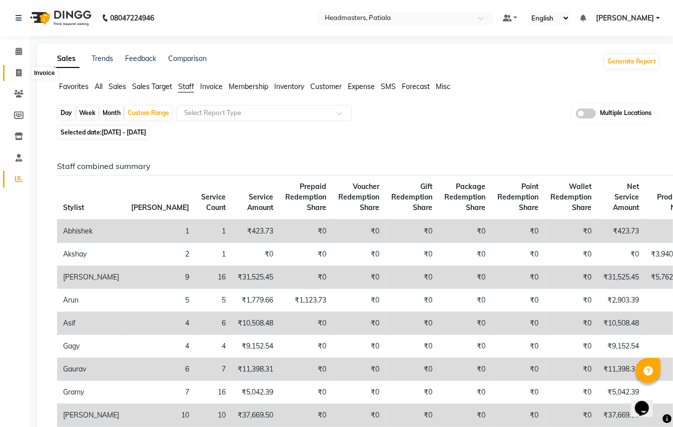 This screenshot has width=673, height=427. I want to click on div: Custom Range, so click(148, 113).